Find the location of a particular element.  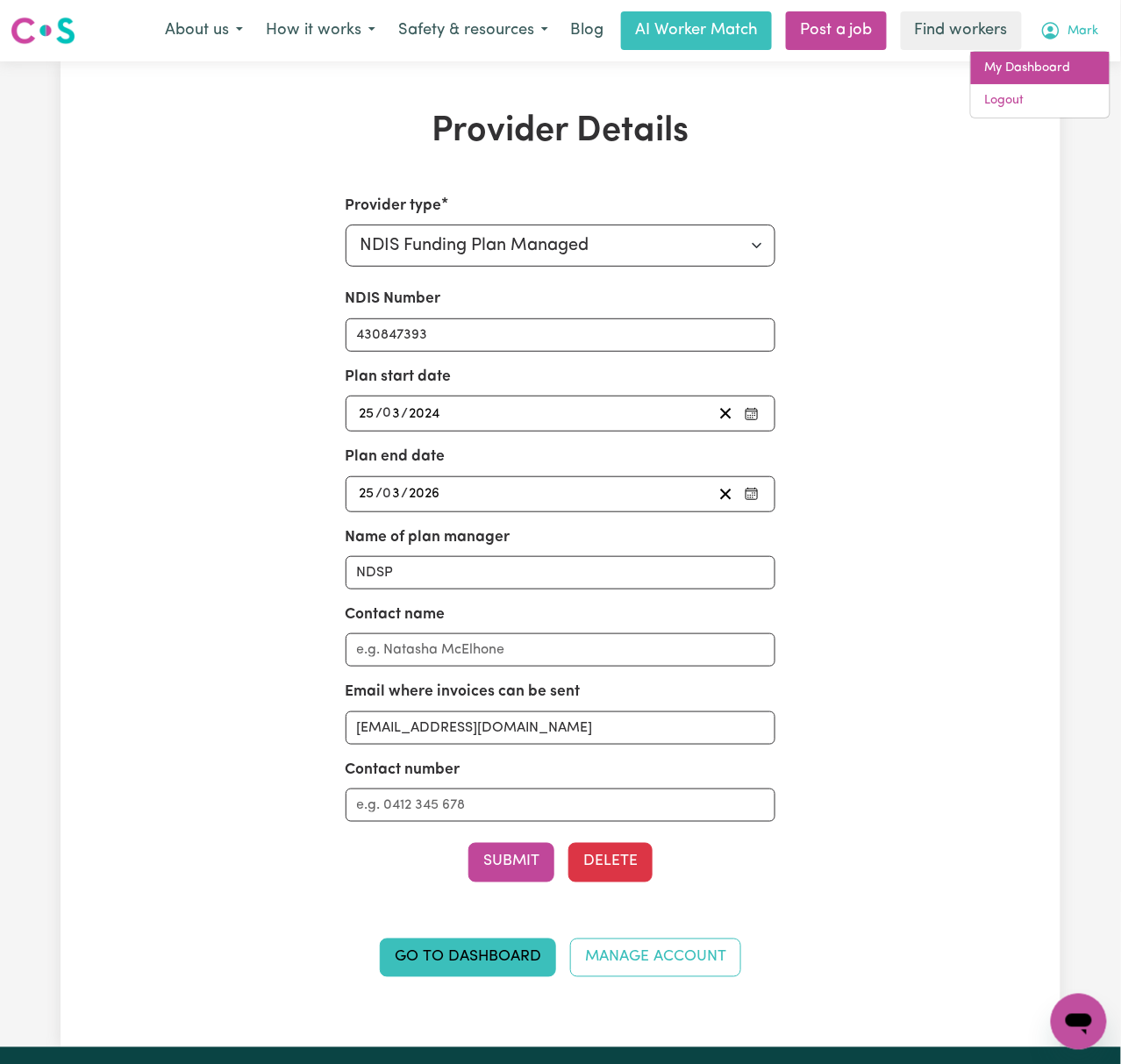

button: Delete is located at coordinates (611, 862).